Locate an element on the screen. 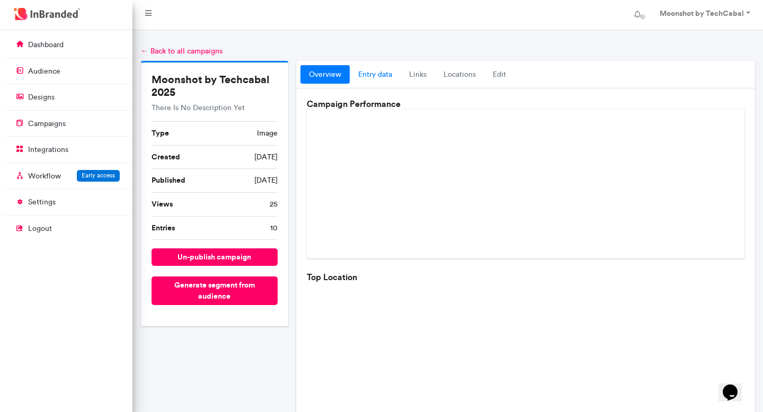 This screenshot has height=412, width=763. a: Edit is located at coordinates (499, 75).